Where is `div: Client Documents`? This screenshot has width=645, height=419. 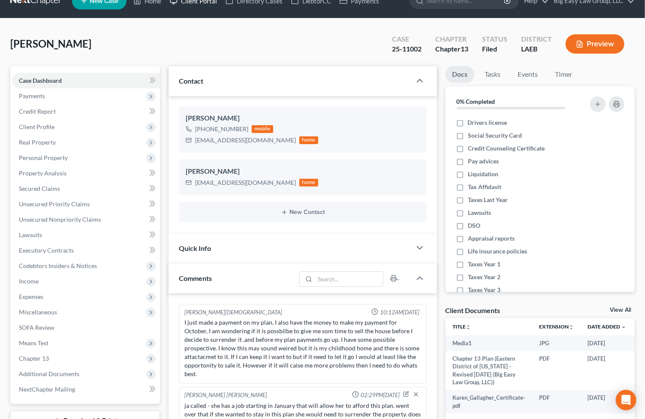
div: Client Documents is located at coordinates (473, 310).